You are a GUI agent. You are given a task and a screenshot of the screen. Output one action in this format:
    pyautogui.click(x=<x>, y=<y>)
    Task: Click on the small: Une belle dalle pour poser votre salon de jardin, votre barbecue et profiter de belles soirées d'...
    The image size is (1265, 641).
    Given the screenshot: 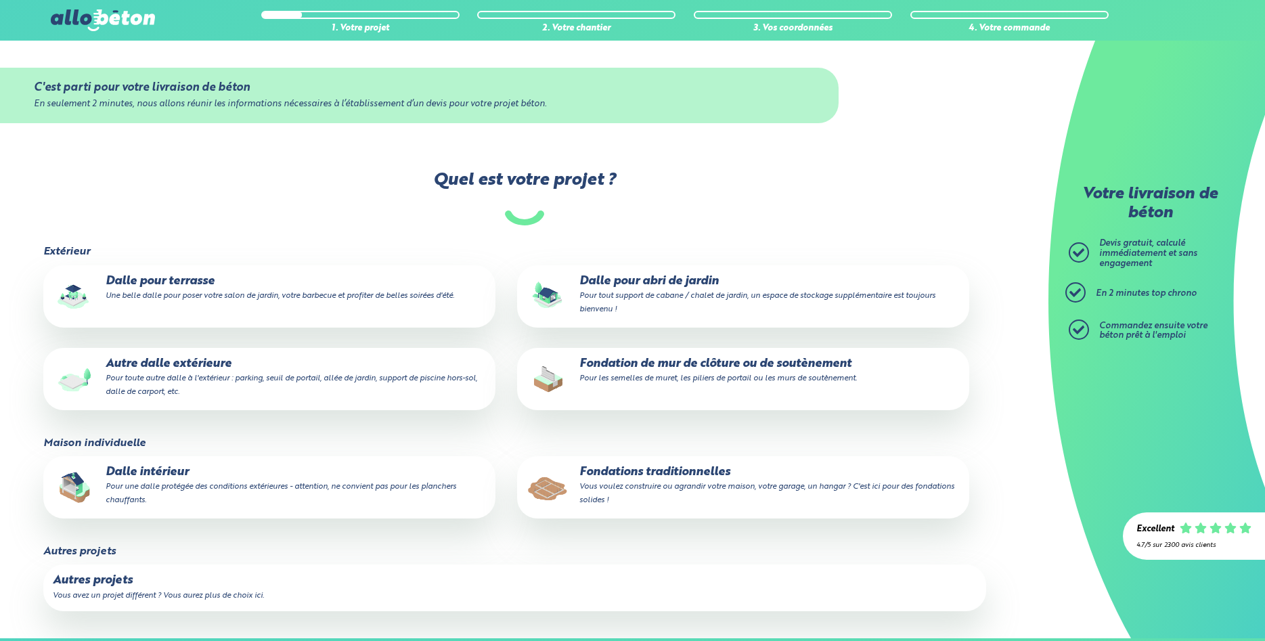 What is the action you would take?
    pyautogui.click(x=280, y=296)
    